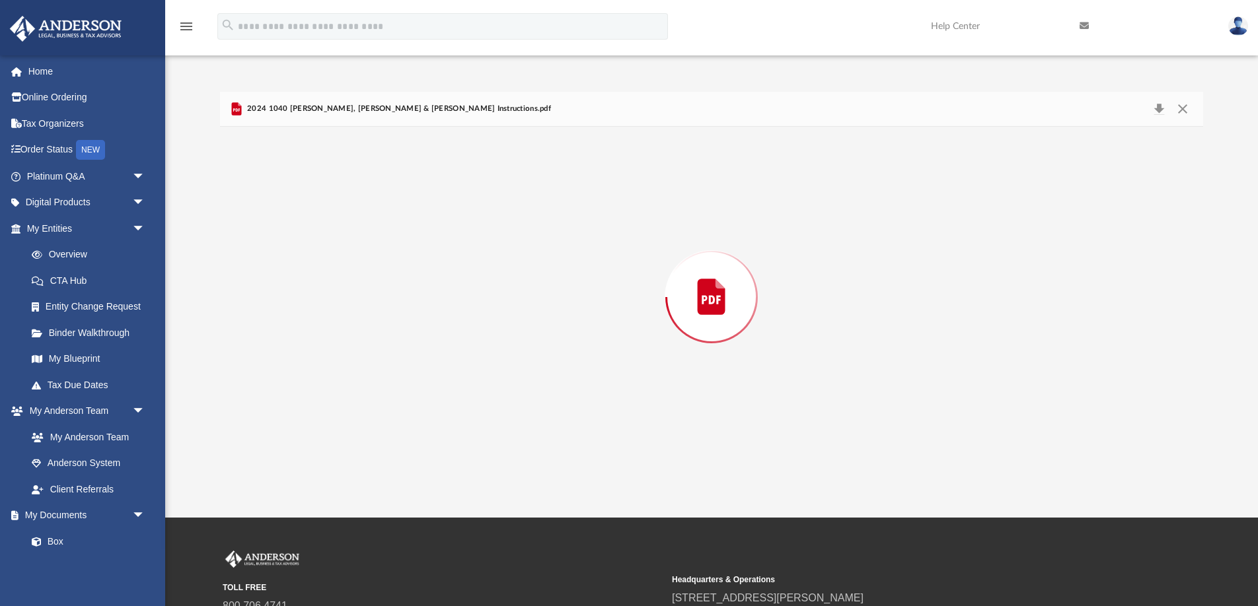 The width and height of the screenshot is (1258, 606). I want to click on button: Download, so click(1159, 109).